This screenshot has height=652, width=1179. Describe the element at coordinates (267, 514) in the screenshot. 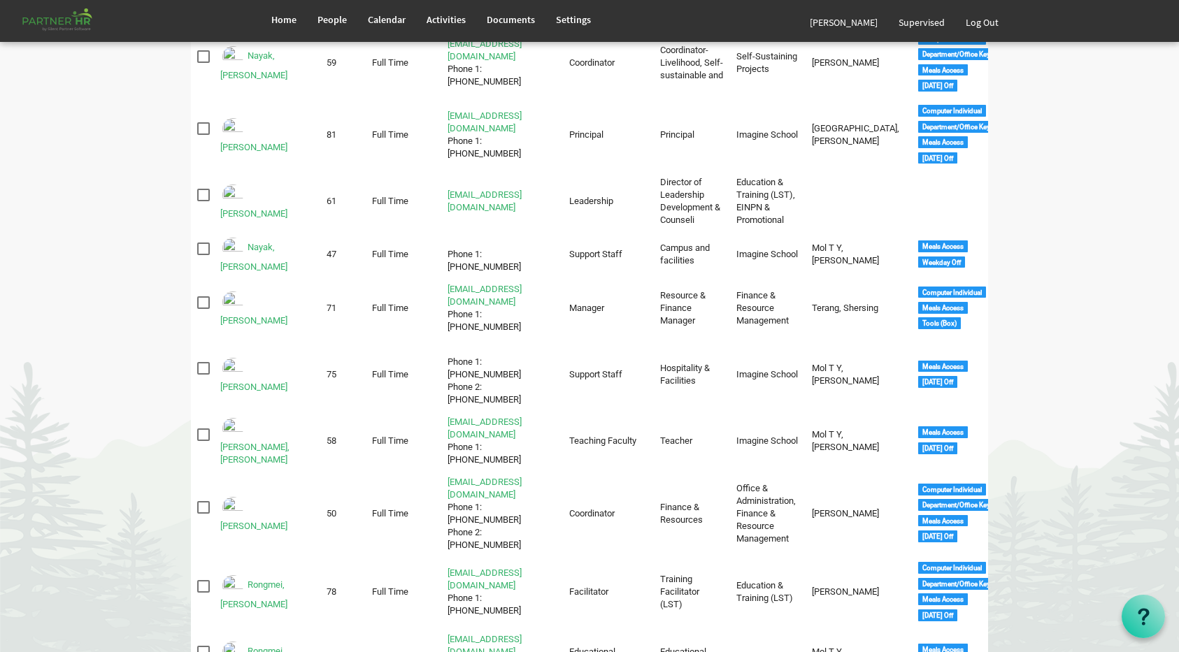

I see `td: Raveendra, Ariga is template cell column header Full Name` at that location.